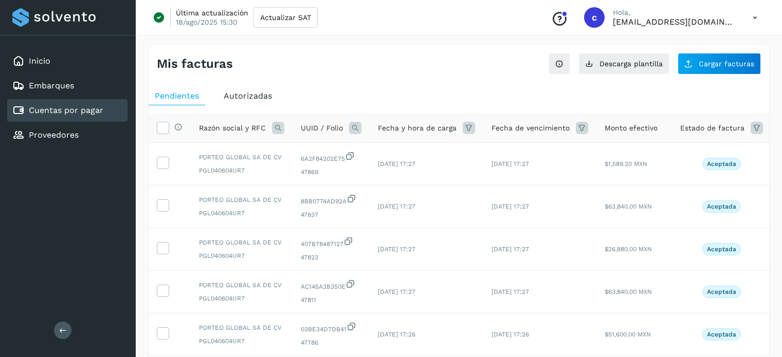 The height and width of the screenshot is (357, 782). Describe the element at coordinates (719, 64) in the screenshot. I see `button: Cargar facturas` at that location.